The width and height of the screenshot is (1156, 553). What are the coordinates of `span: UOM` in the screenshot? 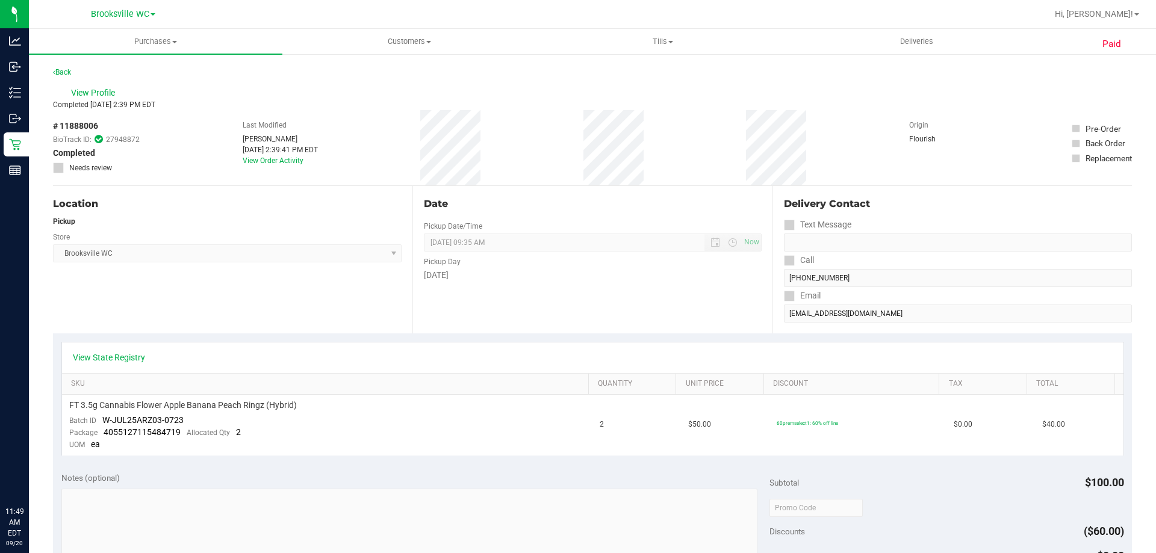 It's located at (77, 445).